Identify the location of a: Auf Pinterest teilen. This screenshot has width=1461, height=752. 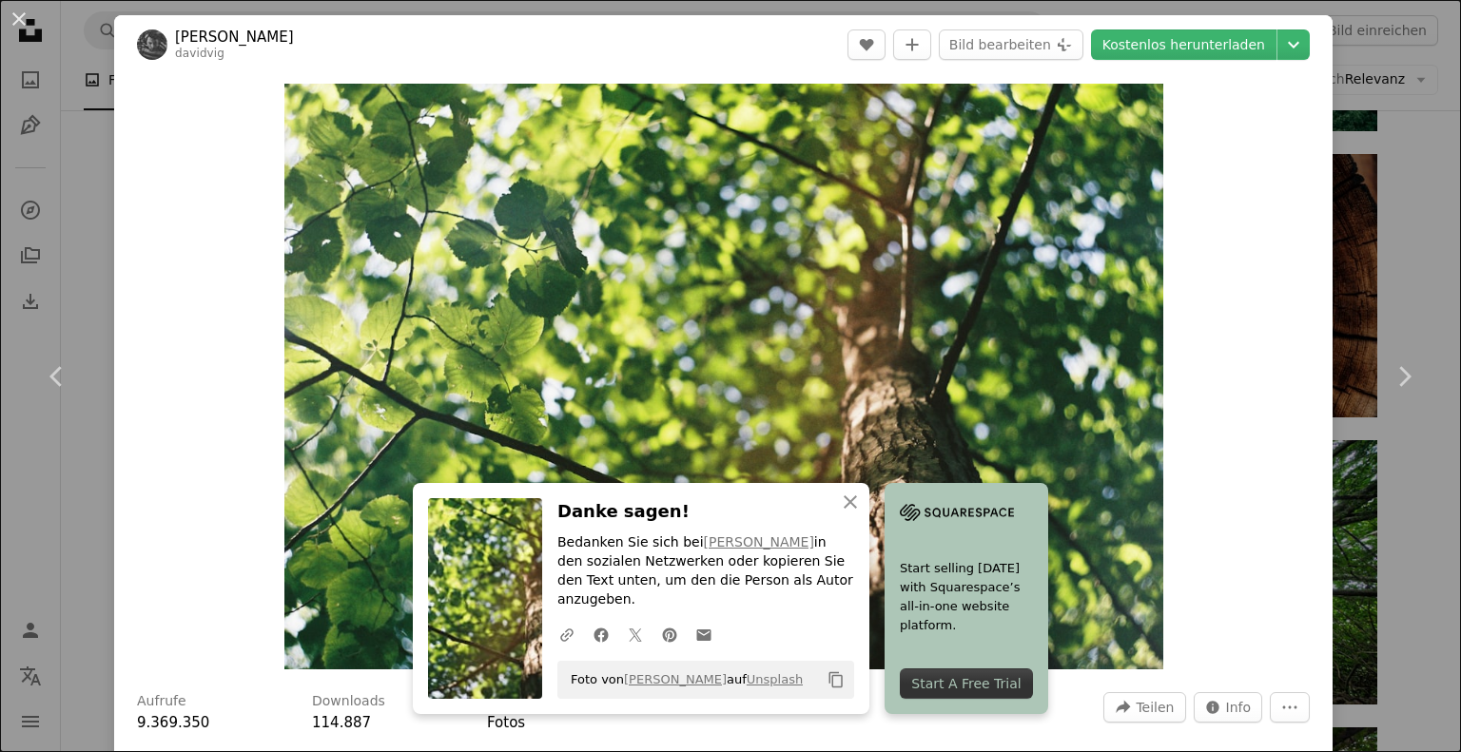
(670, 634).